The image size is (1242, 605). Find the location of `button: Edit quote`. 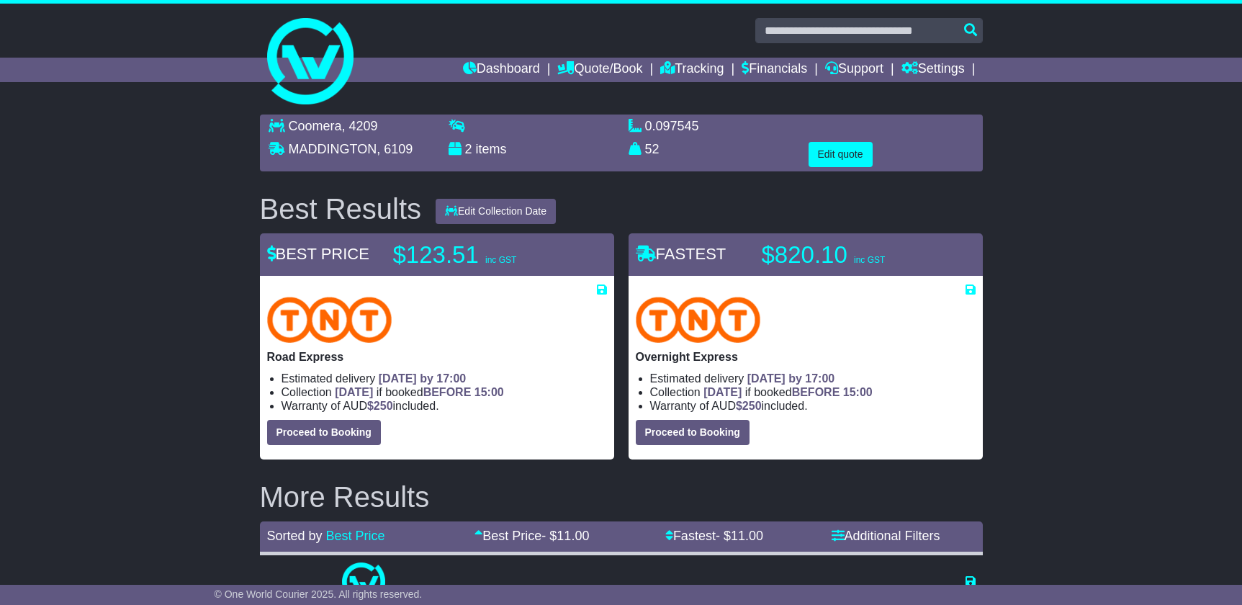

button: Edit quote is located at coordinates (840, 154).